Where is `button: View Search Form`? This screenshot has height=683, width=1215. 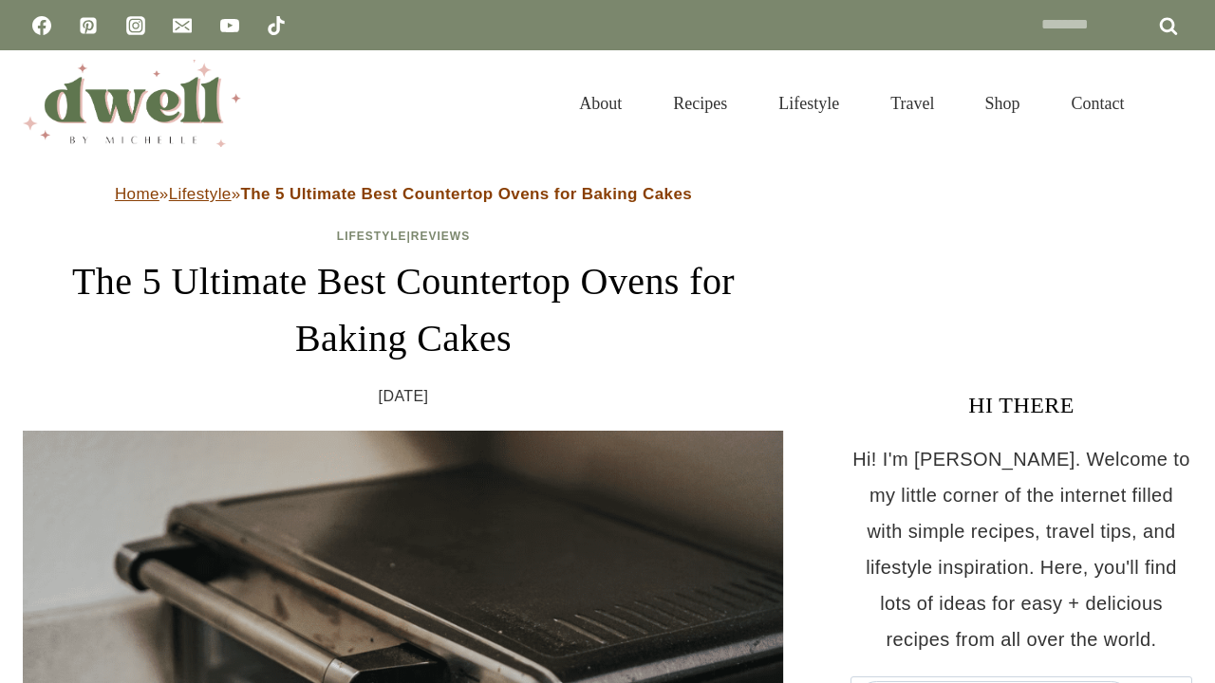
button: View Search Form is located at coordinates (1176, 103).